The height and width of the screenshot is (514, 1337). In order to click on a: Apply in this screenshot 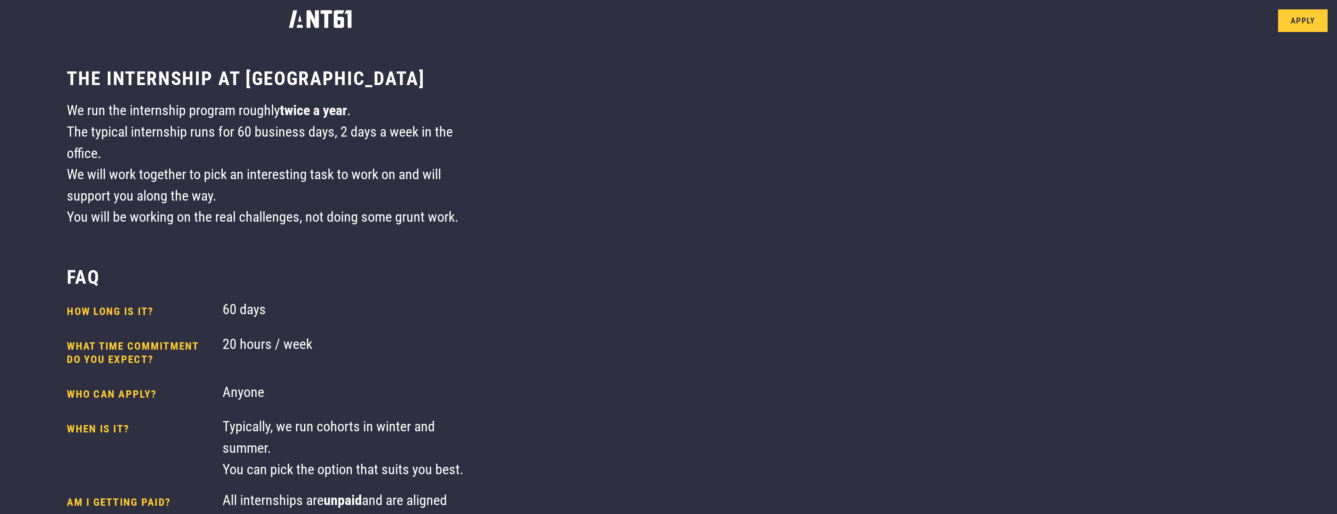, I will do `click(1303, 21)`.